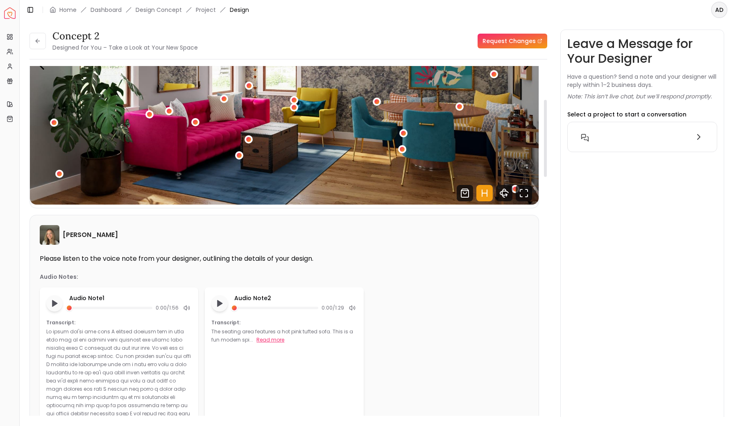 The width and height of the screenshot is (734, 426). Describe the element at coordinates (239, 10) in the screenshot. I see `span: Design` at that location.